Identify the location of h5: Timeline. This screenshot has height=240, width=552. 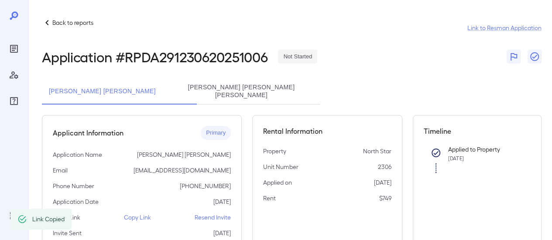
(477, 131).